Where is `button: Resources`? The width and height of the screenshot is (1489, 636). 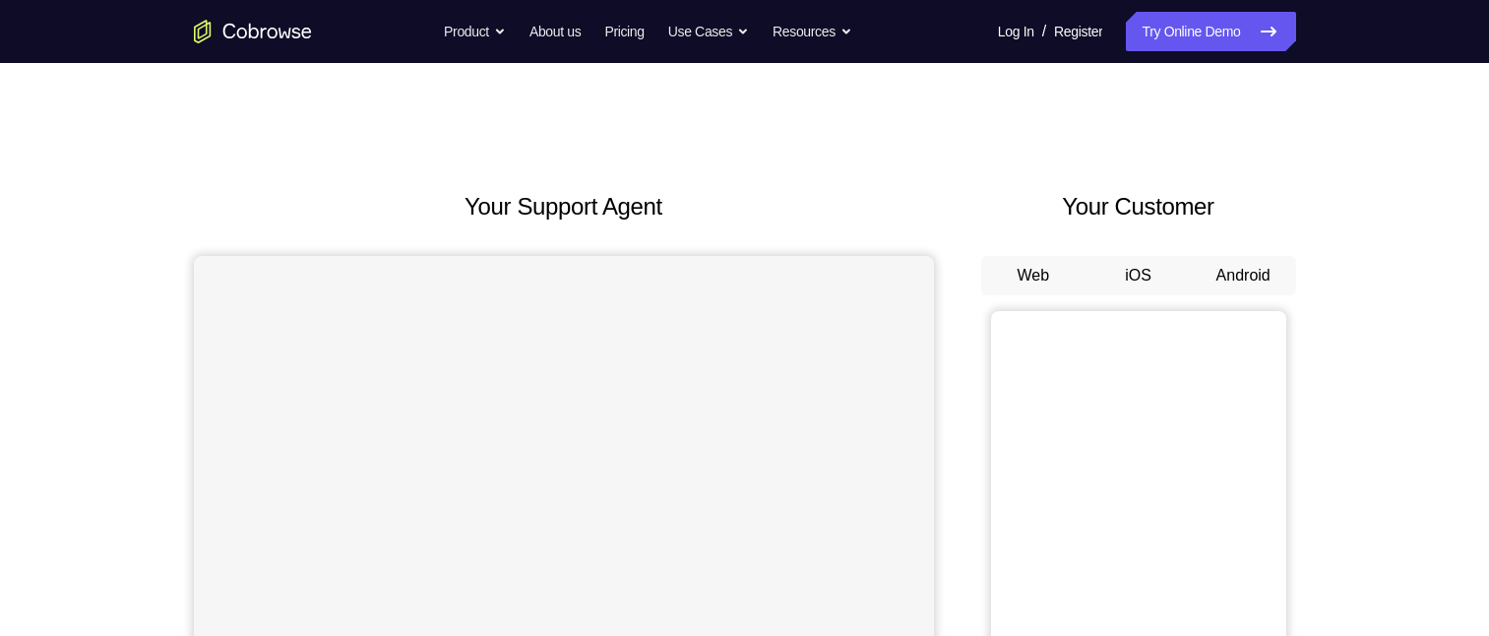 button: Resources is located at coordinates (812, 31).